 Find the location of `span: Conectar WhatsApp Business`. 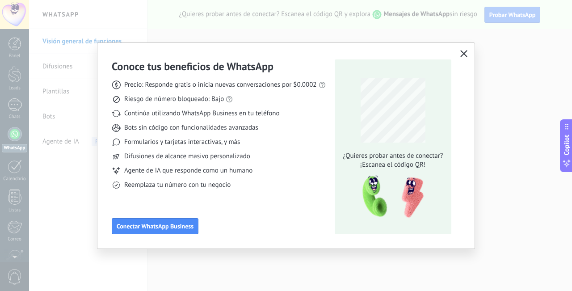

span: Conectar WhatsApp Business is located at coordinates (155, 226).